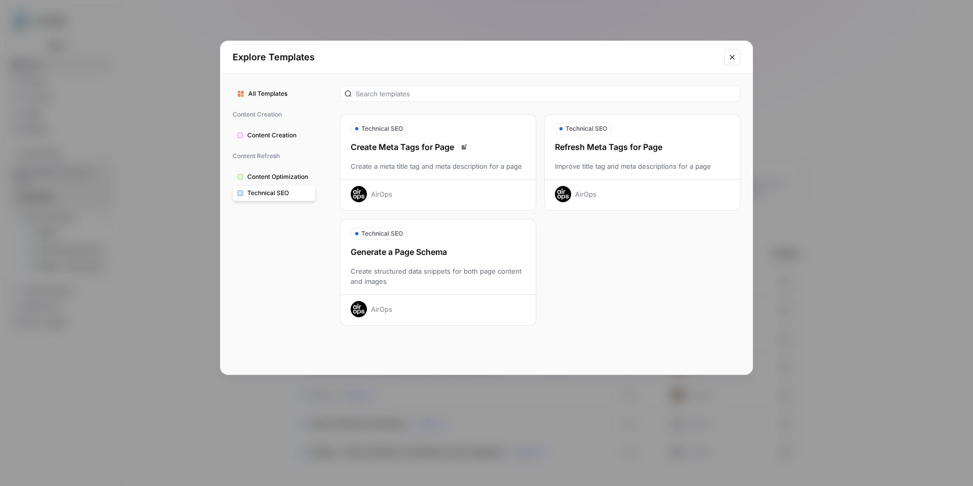  Describe the element at coordinates (438, 272) in the screenshot. I see `button: Technical SEOGenerate a Page SchemaCreate structured data snippets for both page content and imag...` at that location.